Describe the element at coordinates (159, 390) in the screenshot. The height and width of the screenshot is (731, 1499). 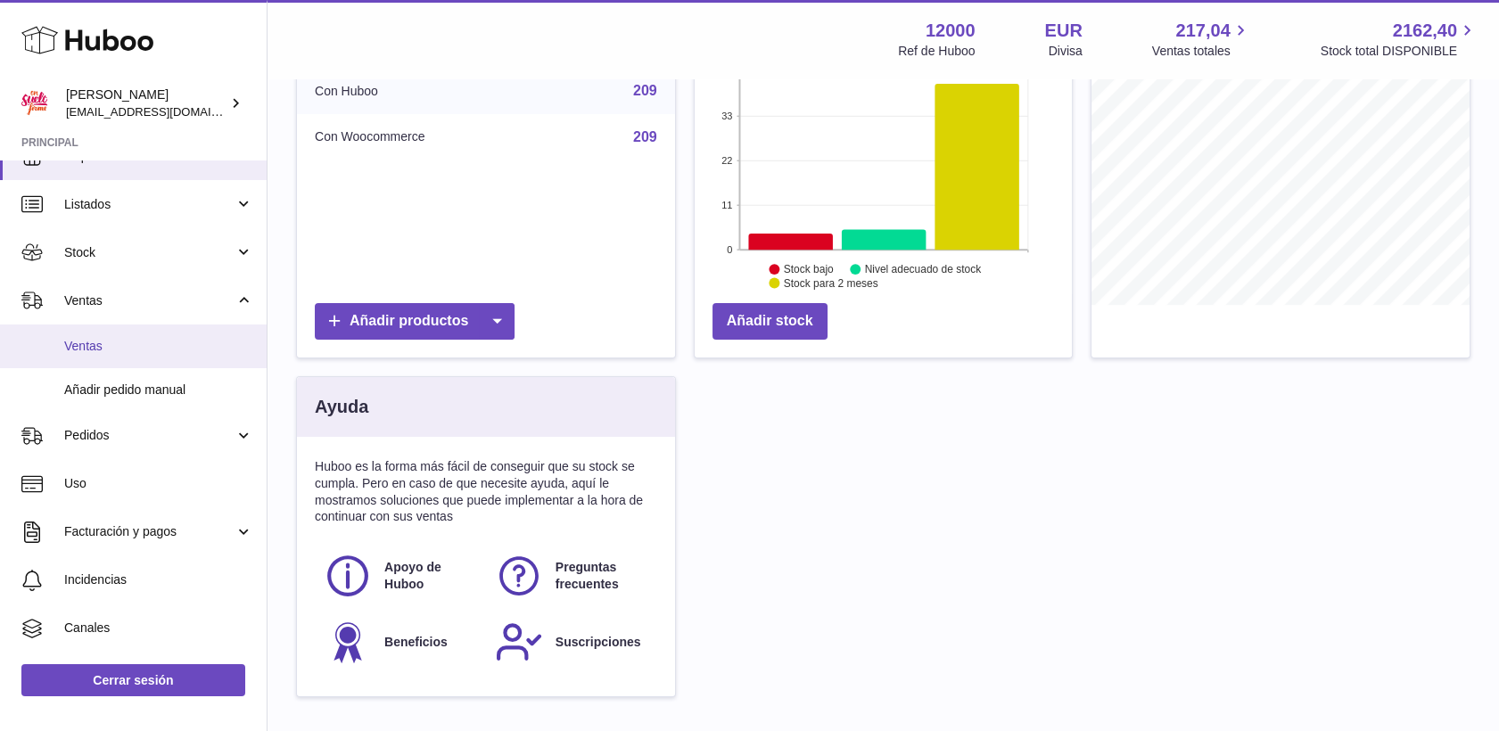
I see `span: Añadir pedido manual` at that location.